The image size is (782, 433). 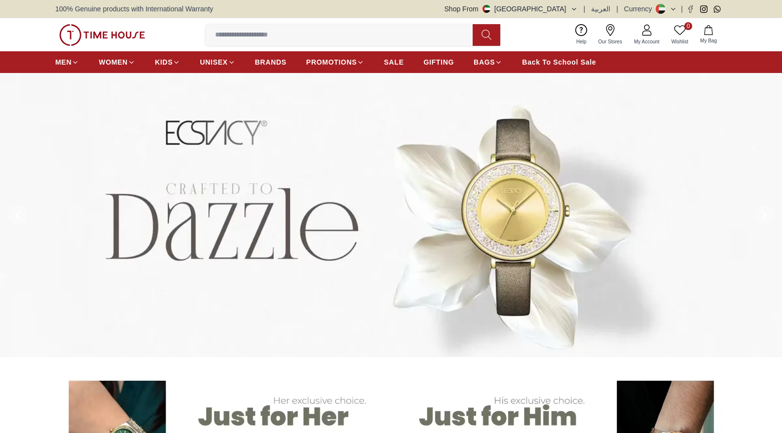 I want to click on a: KIDS, so click(x=167, y=62).